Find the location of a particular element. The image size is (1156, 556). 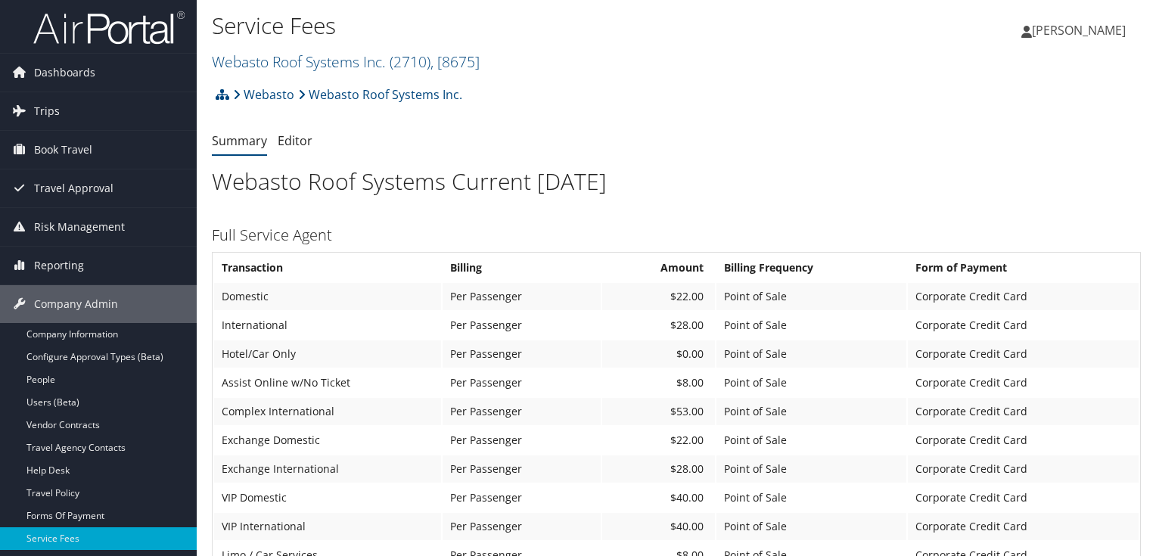

td: $8.00 is located at coordinates (658, 383).